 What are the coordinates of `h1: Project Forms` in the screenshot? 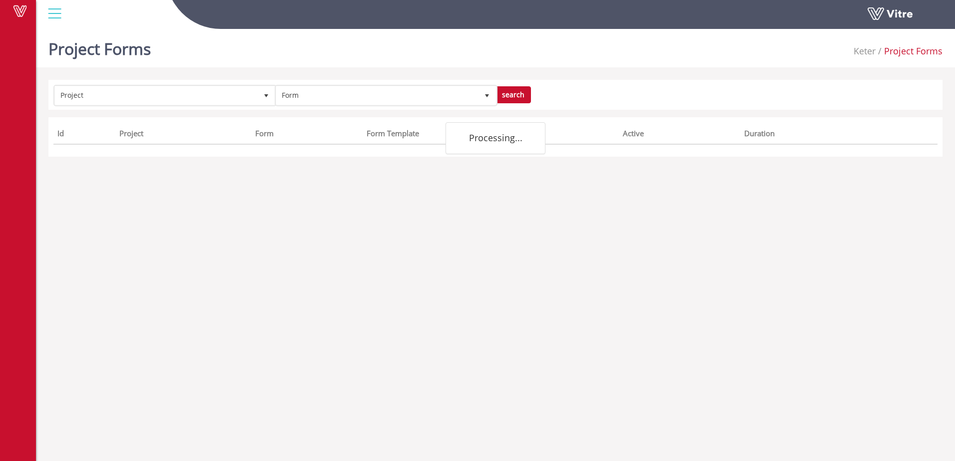 It's located at (99, 46).